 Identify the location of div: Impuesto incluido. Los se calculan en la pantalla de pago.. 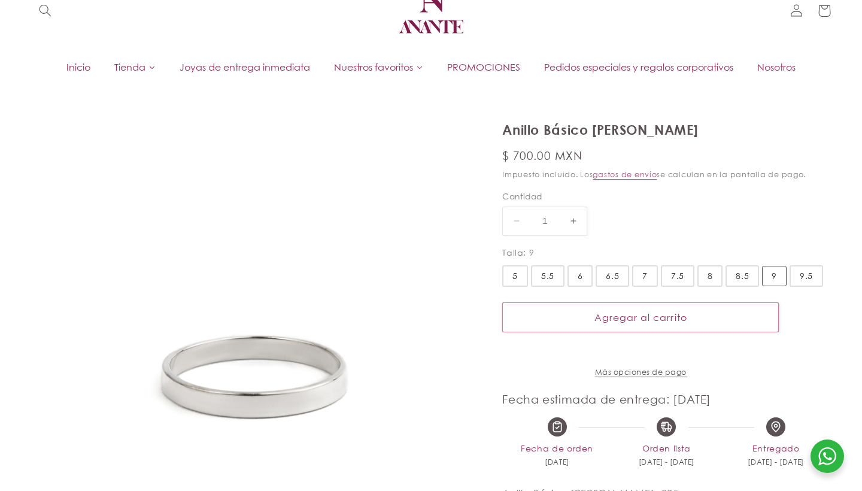
(666, 174).